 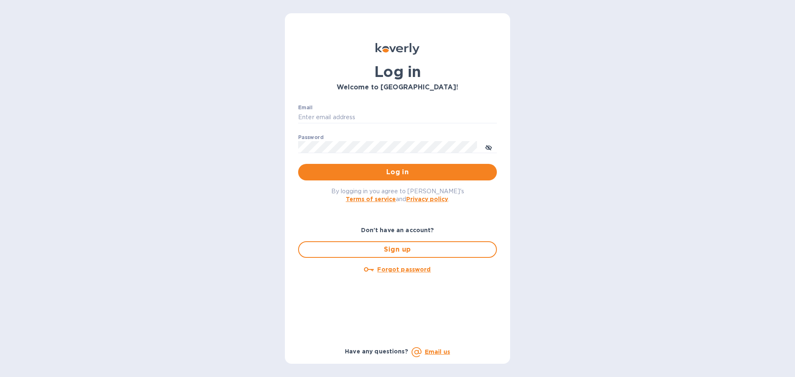 What do you see at coordinates (398, 230) in the screenshot?
I see `b: Don't have an account?` at bounding box center [398, 230].